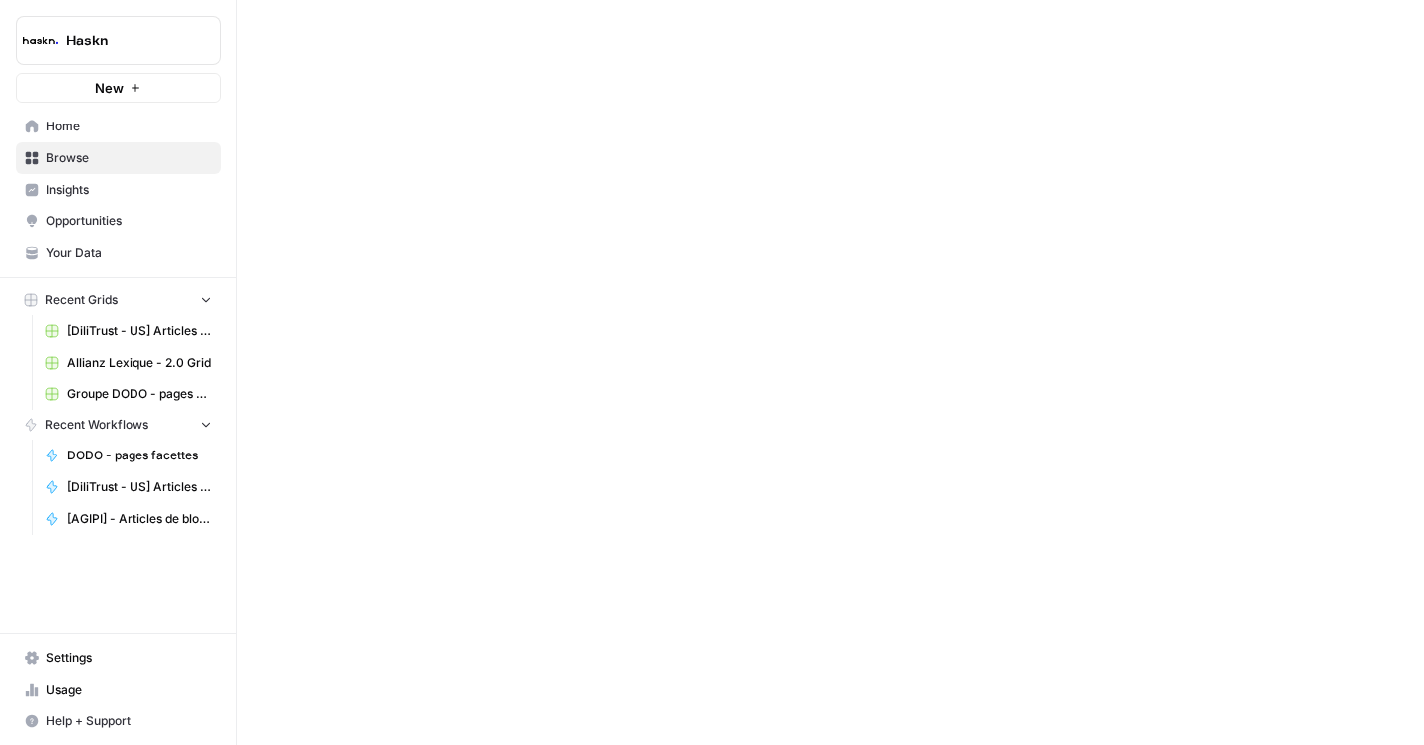 The height and width of the screenshot is (745, 1424). I want to click on a: Usage, so click(118, 690).